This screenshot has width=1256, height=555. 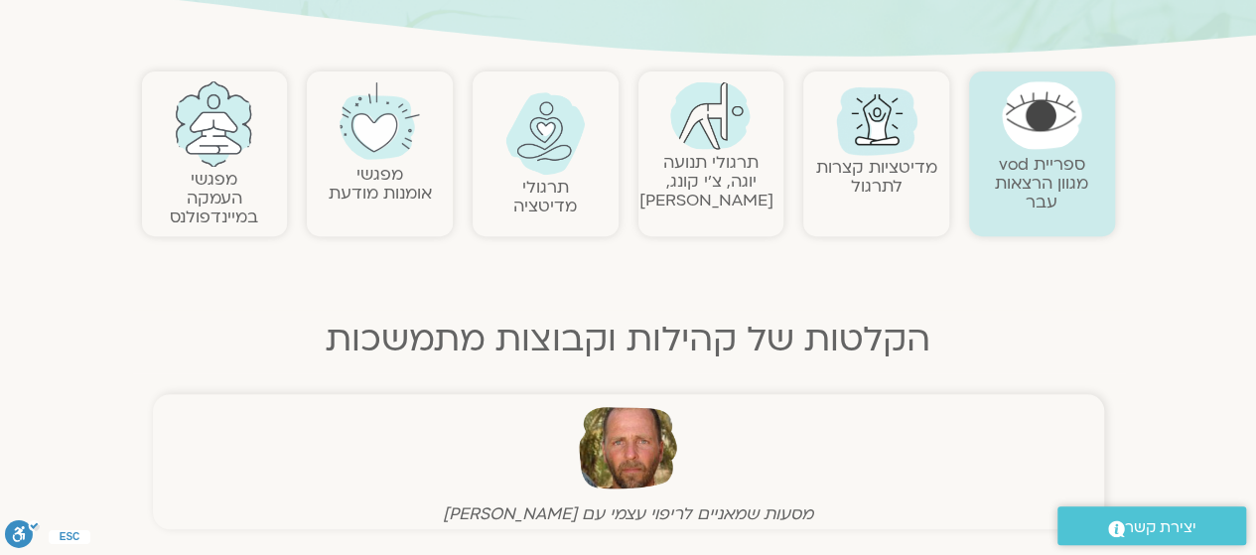 What do you see at coordinates (1161, 527) in the screenshot?
I see `span: יצירת קשר` at bounding box center [1161, 527].